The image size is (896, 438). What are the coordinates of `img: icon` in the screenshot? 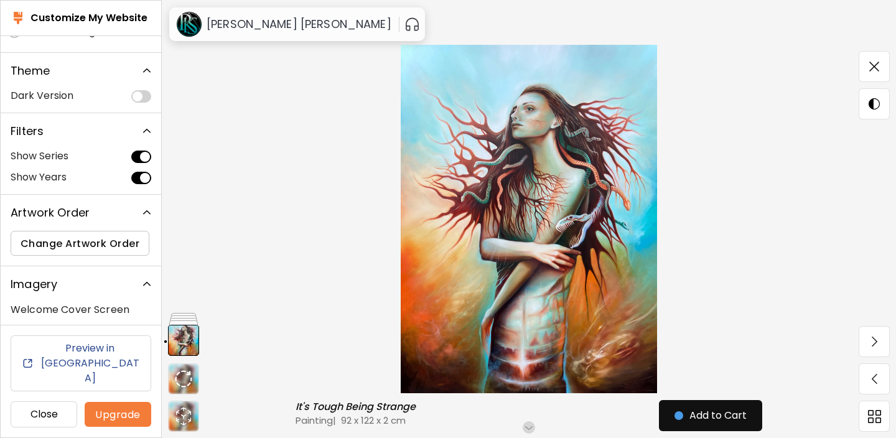 It's located at (27, 364).